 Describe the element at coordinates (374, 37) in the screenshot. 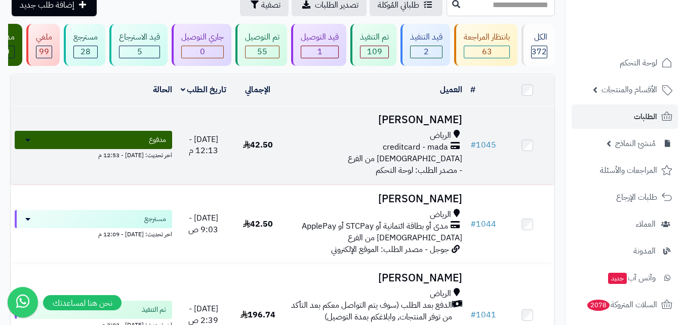

I see `div: تم التنفيذ` at that location.